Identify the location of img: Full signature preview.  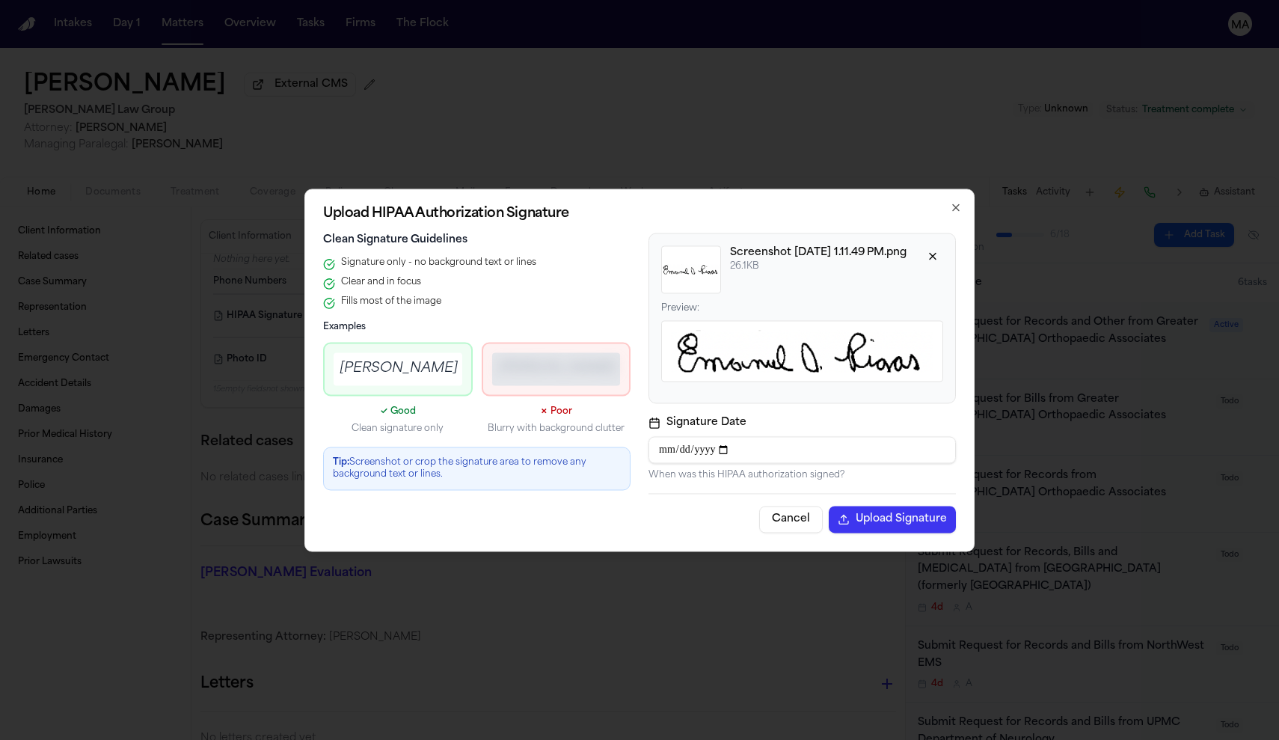
(802, 351).